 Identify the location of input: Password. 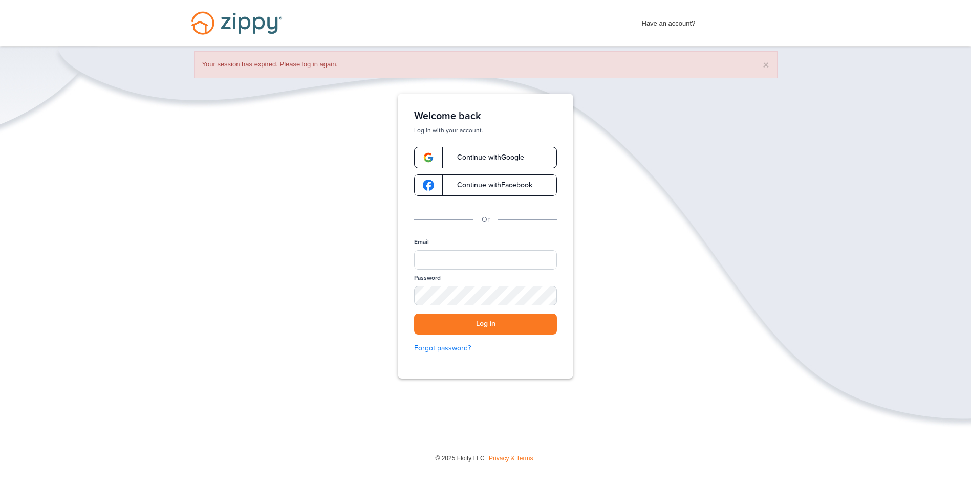
(485, 296).